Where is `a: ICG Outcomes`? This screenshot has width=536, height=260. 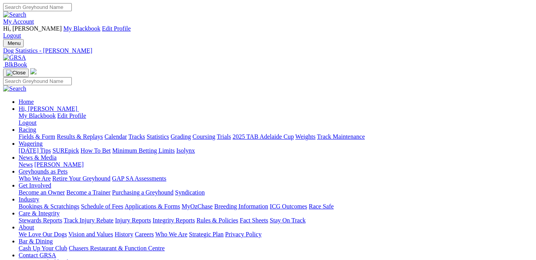 a: ICG Outcomes is located at coordinates (288, 206).